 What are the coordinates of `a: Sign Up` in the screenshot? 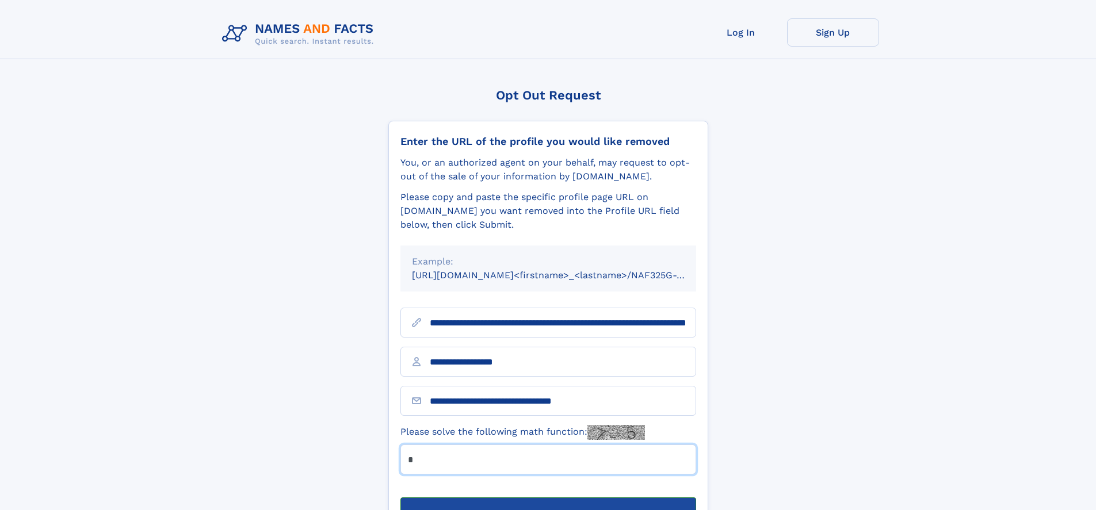 It's located at (833, 32).